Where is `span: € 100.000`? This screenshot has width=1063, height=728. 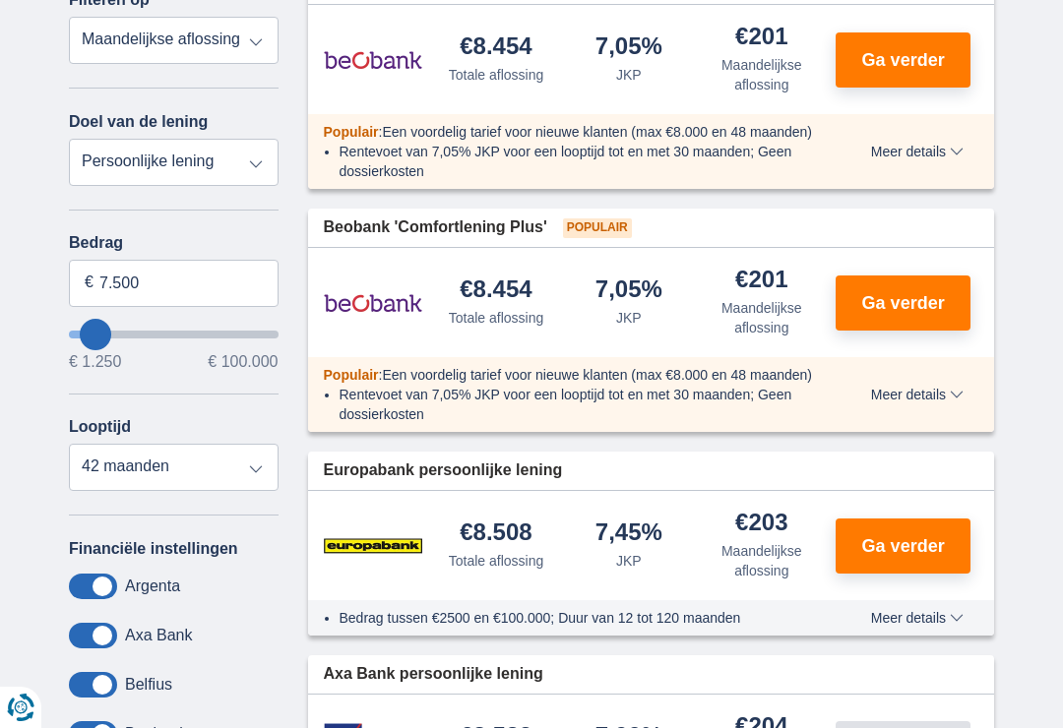 span: € 100.000 is located at coordinates (242, 362).